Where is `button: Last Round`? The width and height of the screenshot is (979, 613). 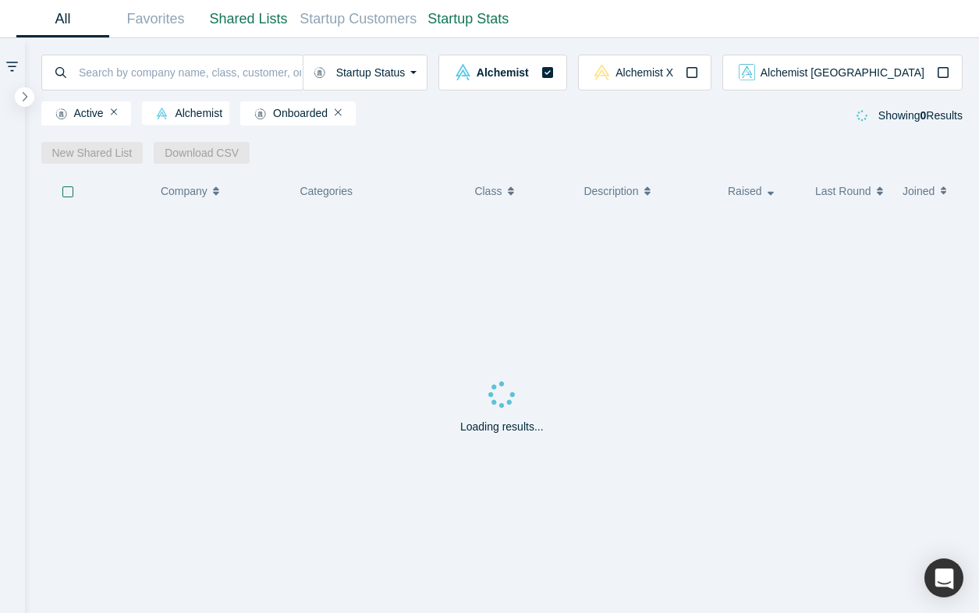 button: Last Round is located at coordinates (850, 191).